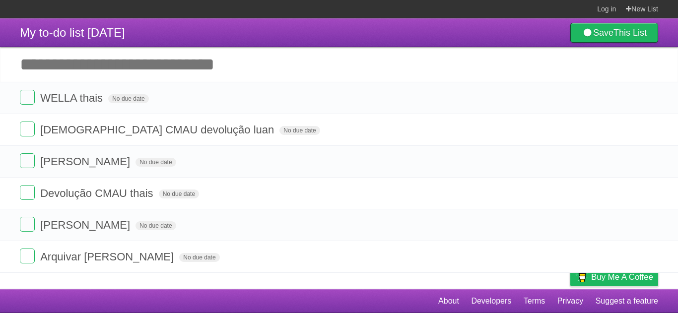 The height and width of the screenshot is (313, 678). Describe the element at coordinates (535, 301) in the screenshot. I see `a: Terms` at that location.